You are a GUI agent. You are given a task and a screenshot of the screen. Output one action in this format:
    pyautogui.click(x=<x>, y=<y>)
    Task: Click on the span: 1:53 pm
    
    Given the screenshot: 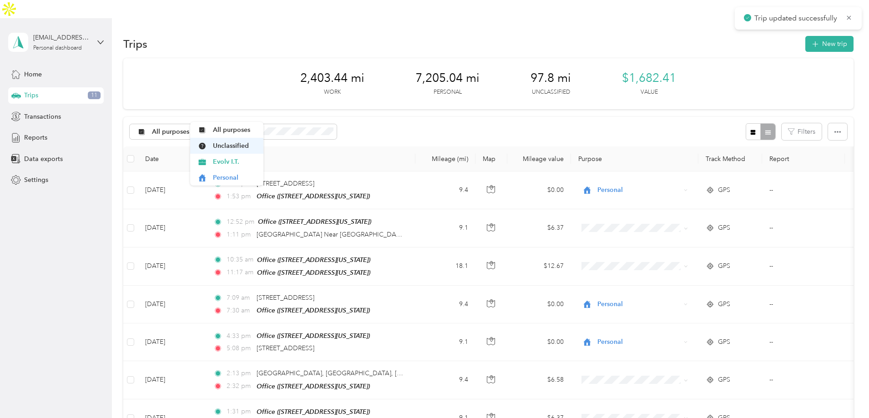 What is the action you would take?
    pyautogui.click(x=239, y=197)
    